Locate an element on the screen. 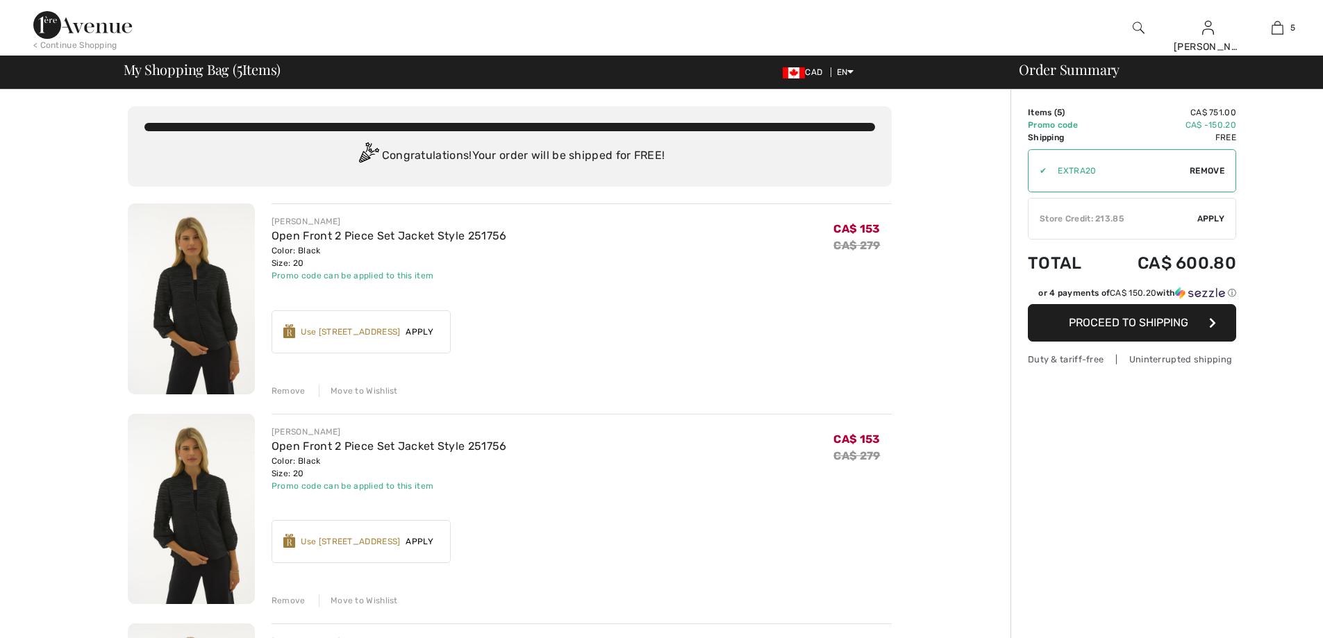 This screenshot has height=638, width=1323. img: Congratulation2.svg is located at coordinates (368, 156).